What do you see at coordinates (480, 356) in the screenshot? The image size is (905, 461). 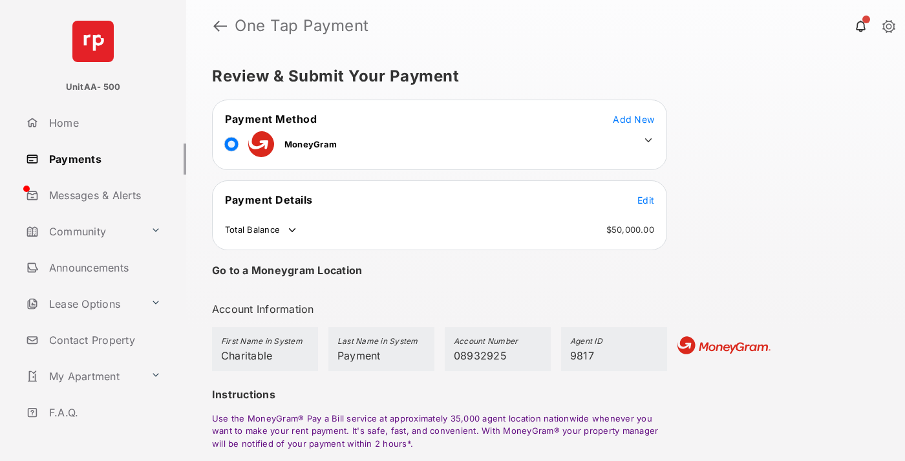 I see `span: 08932925` at bounding box center [480, 356].